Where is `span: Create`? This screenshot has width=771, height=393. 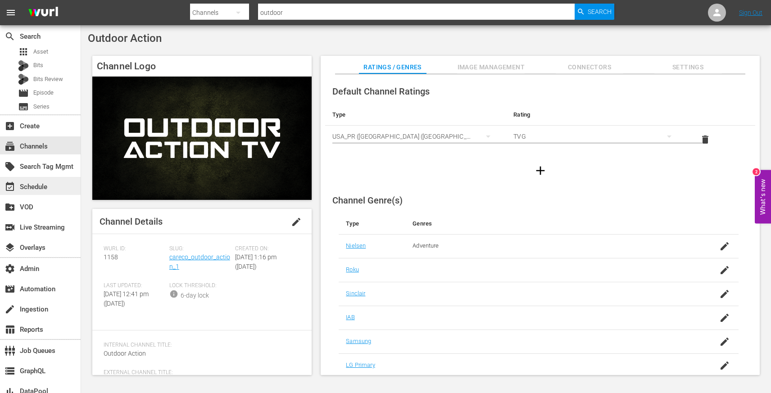 span: Create is located at coordinates (10, 126).